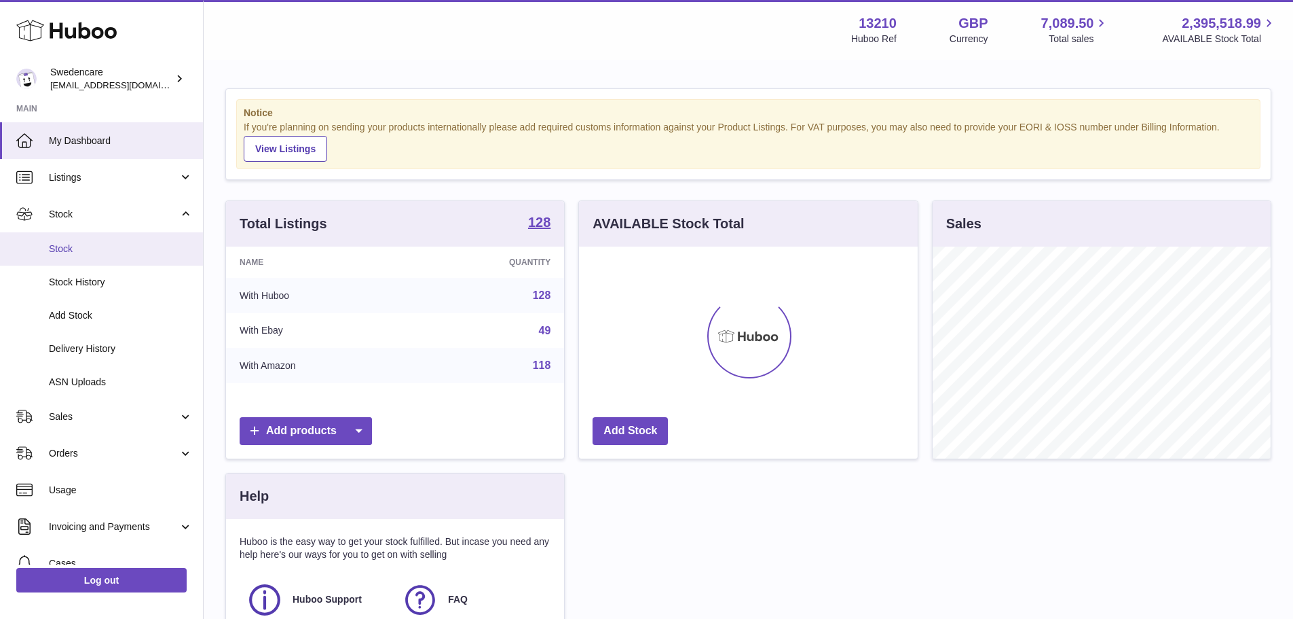 This screenshot has height=619, width=1293. Describe the element at coordinates (1221, 23) in the screenshot. I see `span: 2,395,518.99` at that location.